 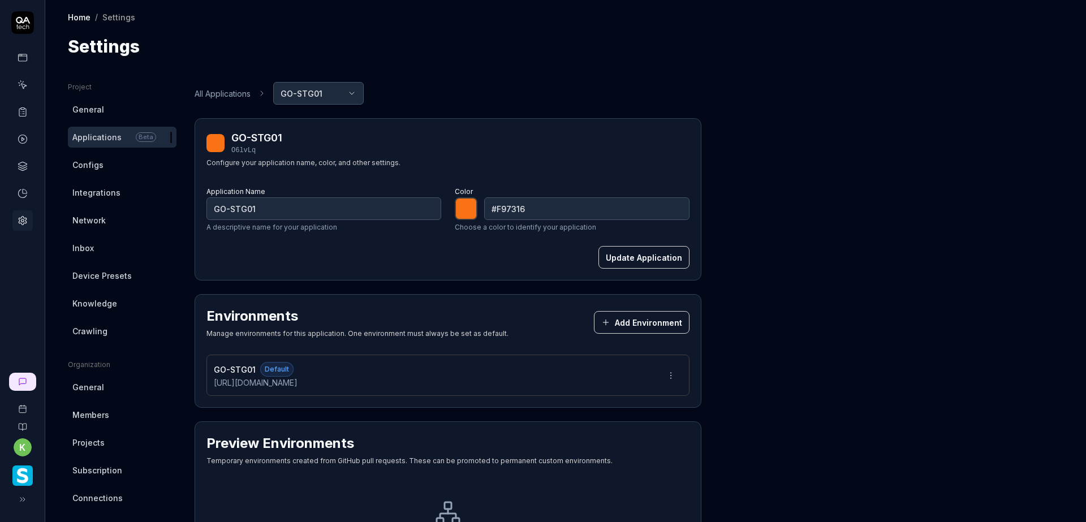 I want to click on div: Temporary environments created from GitHub pull requests. These can be promoted to permanent cust..., so click(x=410, y=461).